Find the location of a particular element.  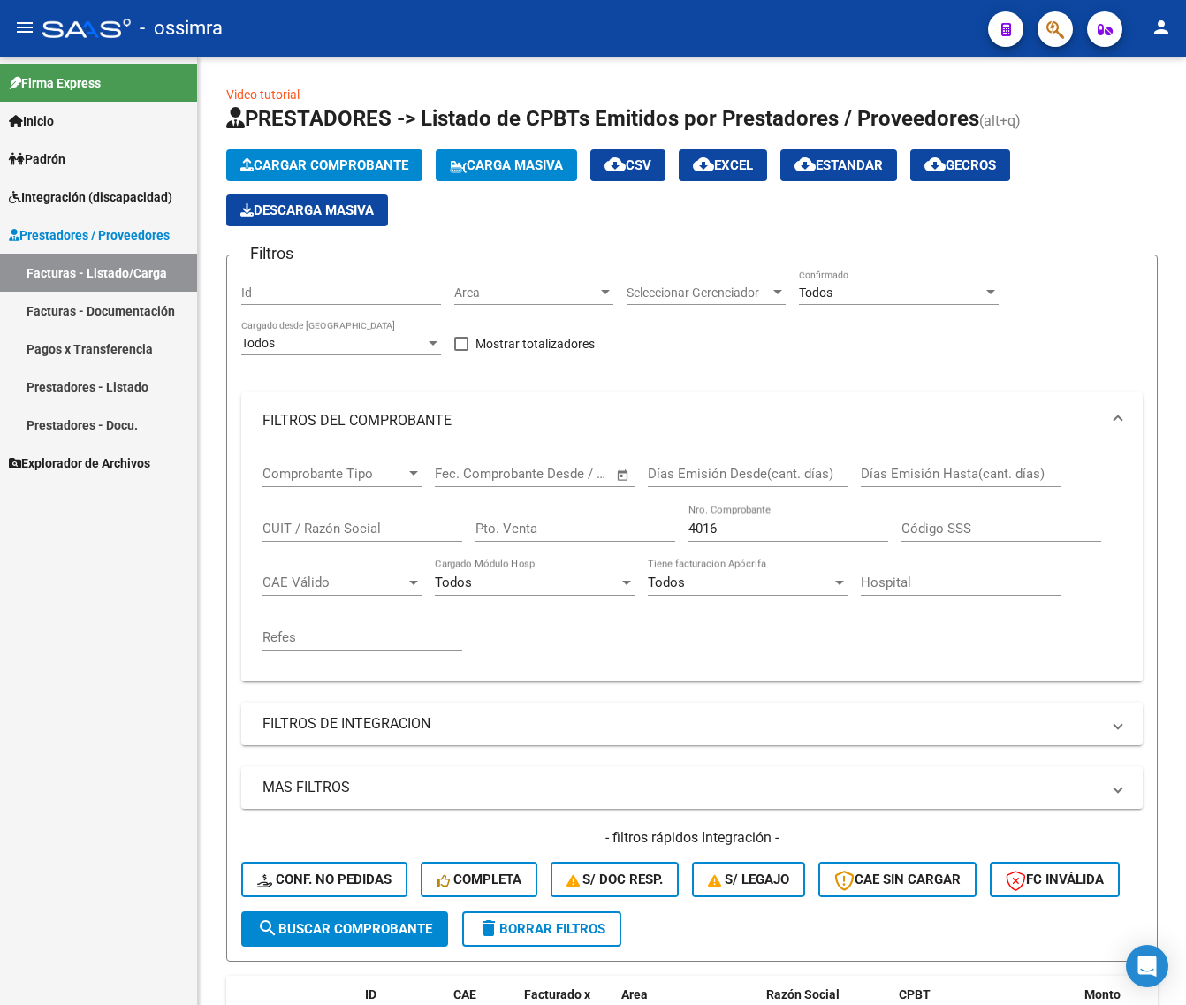

mat-expansion-panel-header: FILTROS DEL COMPROBANTE is located at coordinates (692, 421).